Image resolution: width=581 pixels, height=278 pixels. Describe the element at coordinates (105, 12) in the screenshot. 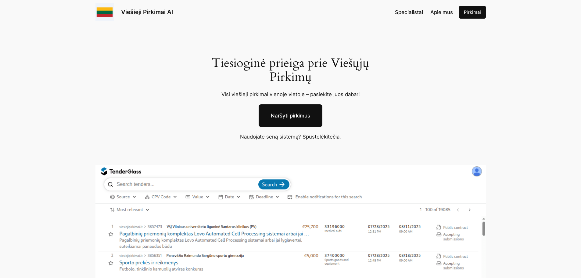

I see `img: Viešieji pirkimai logo` at that location.